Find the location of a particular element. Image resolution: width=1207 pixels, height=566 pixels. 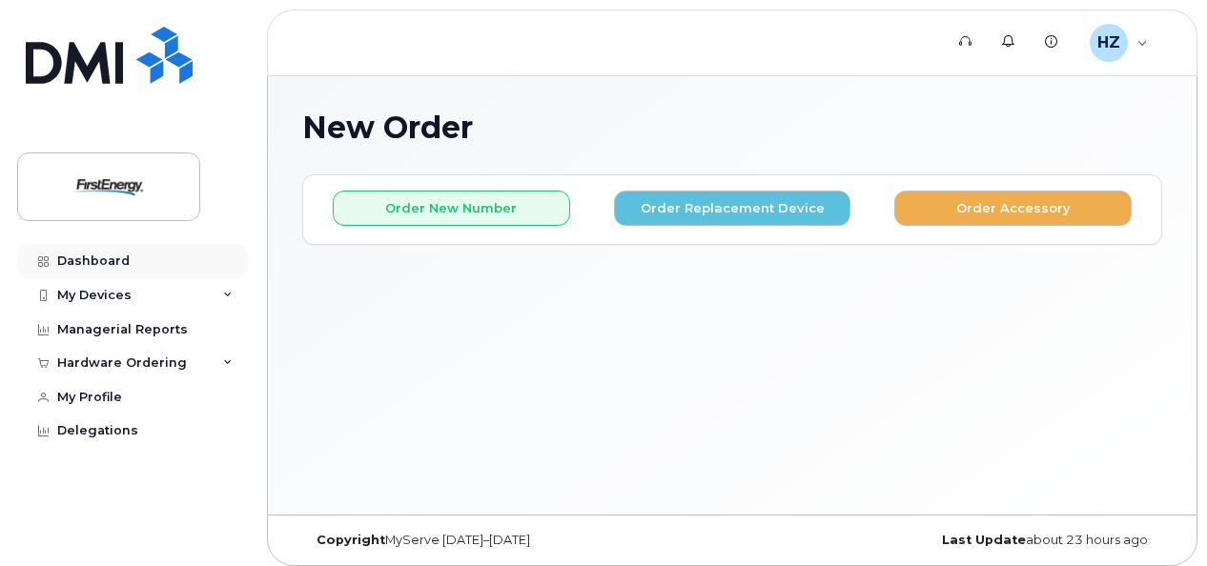

h1: New Order is located at coordinates (732, 127).